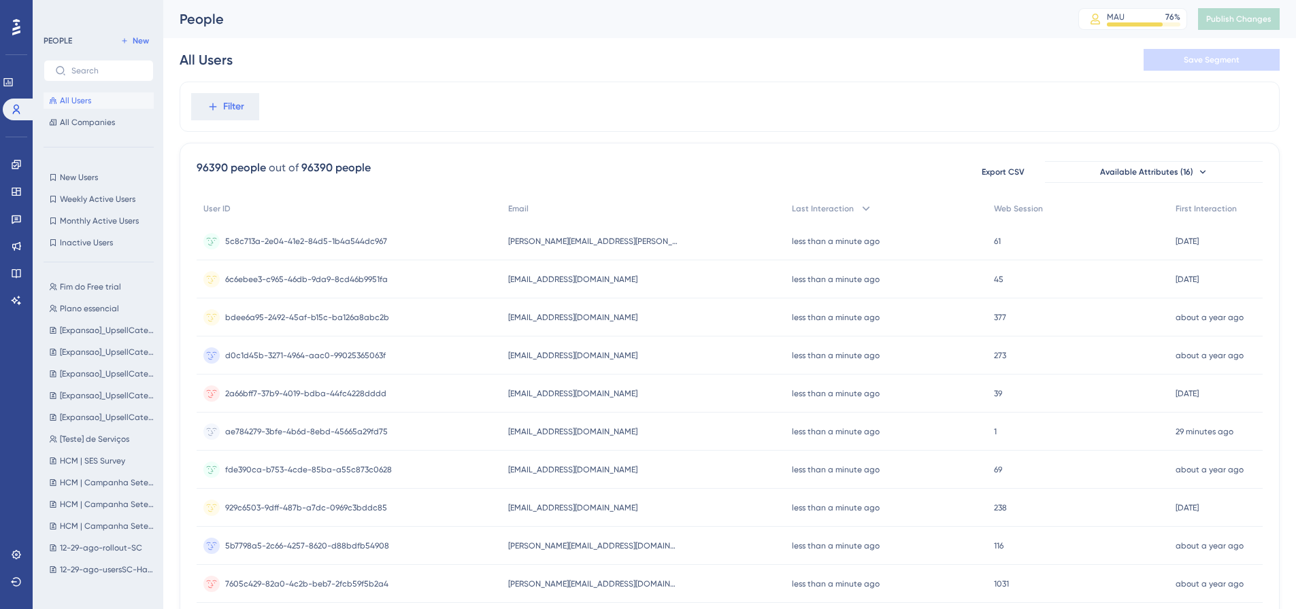 The image size is (1296, 609). Describe the element at coordinates (306, 280) in the screenshot. I see `span: 6c6ebee3-c965-46db-9da9-8cd46b9951fa` at that location.